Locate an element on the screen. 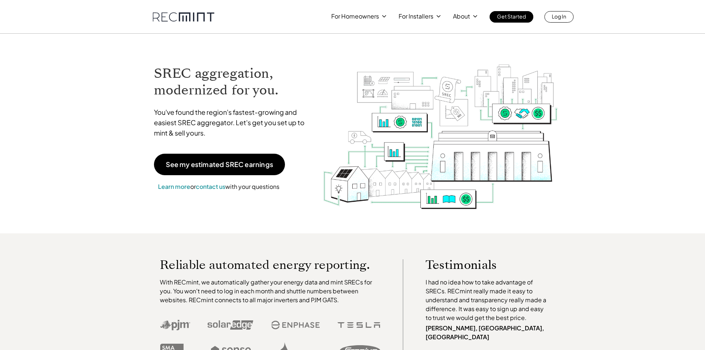 This screenshot has width=705, height=350. span: contact us is located at coordinates (211, 186).